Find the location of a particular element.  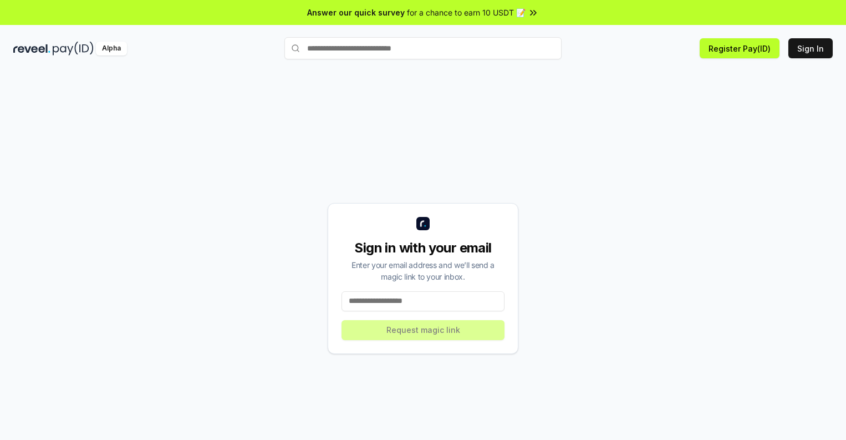

div: Sign in with your email is located at coordinates (423, 248).